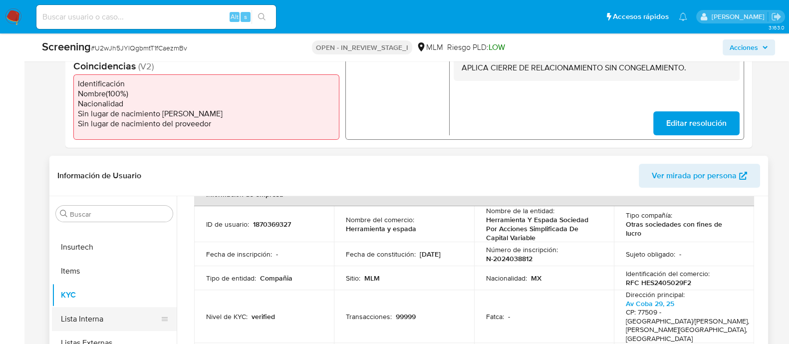 This screenshot has width=789, height=344. I want to click on button: Ver mirada por persona, so click(700, 176).